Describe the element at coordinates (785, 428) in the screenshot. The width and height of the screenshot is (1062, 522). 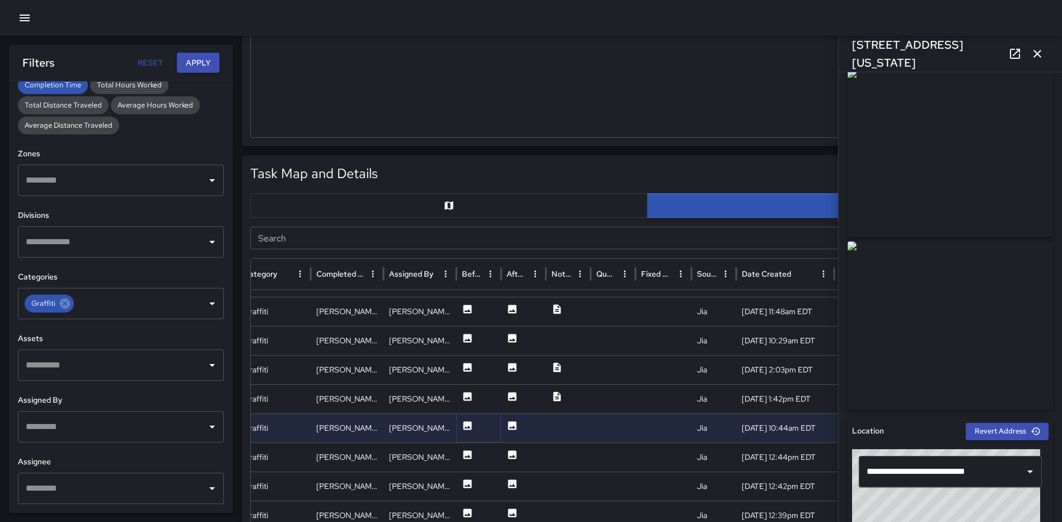
I see `div: 9/22/2025, 10:44am EDT` at that location.